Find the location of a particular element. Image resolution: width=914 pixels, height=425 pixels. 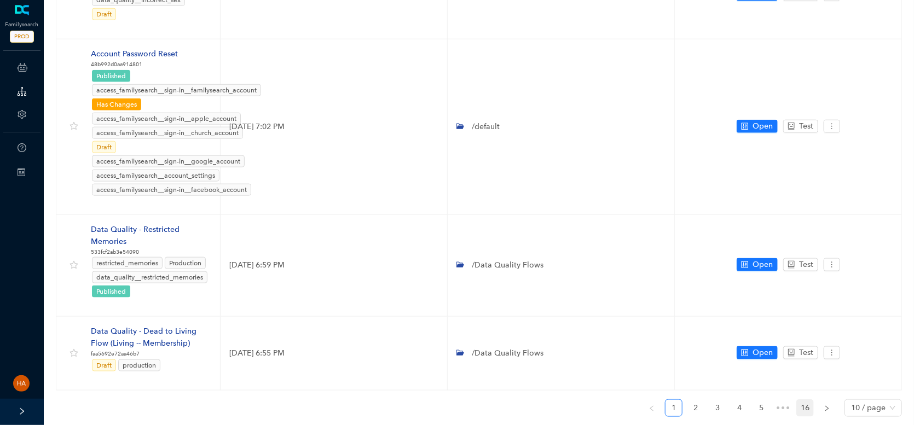

a: 16 is located at coordinates (805, 408).